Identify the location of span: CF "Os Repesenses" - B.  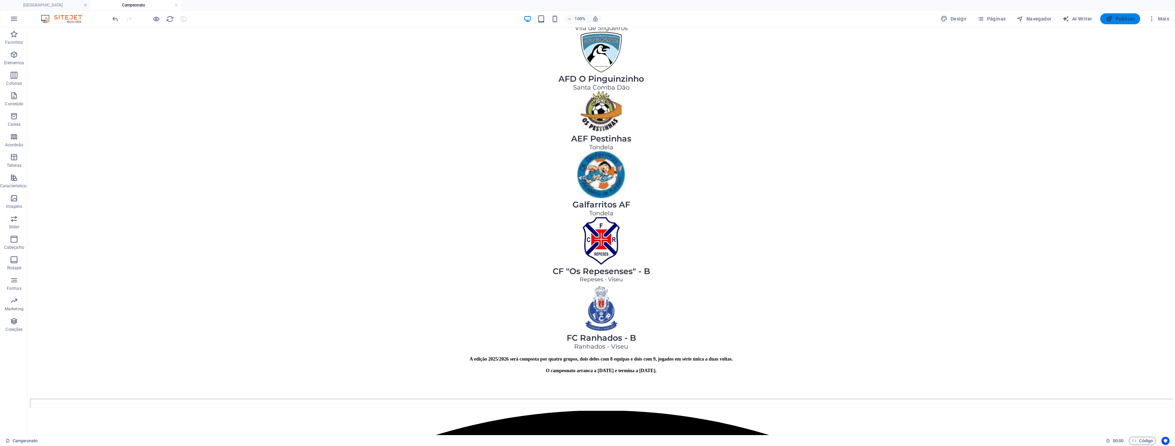
(574, 244).